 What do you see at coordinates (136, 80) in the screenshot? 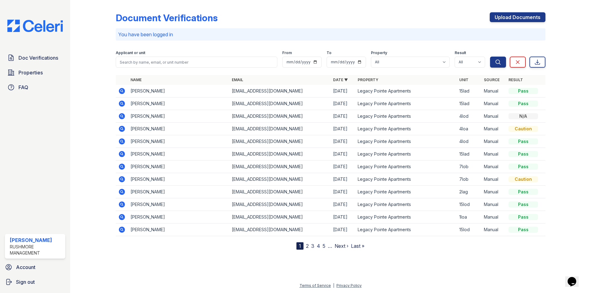
I see `a: Name` at bounding box center [136, 80].